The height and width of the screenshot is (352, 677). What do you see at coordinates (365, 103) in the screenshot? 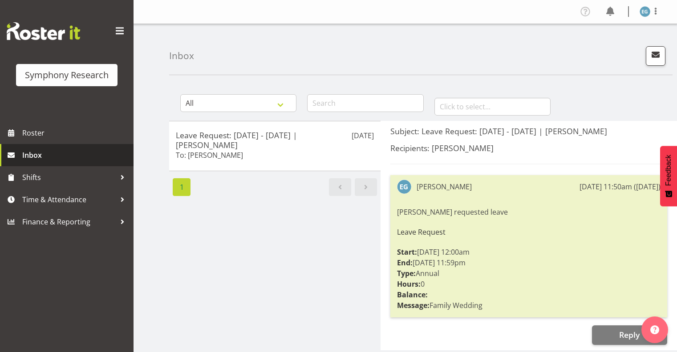
I see `input: Search` at bounding box center [365, 103].